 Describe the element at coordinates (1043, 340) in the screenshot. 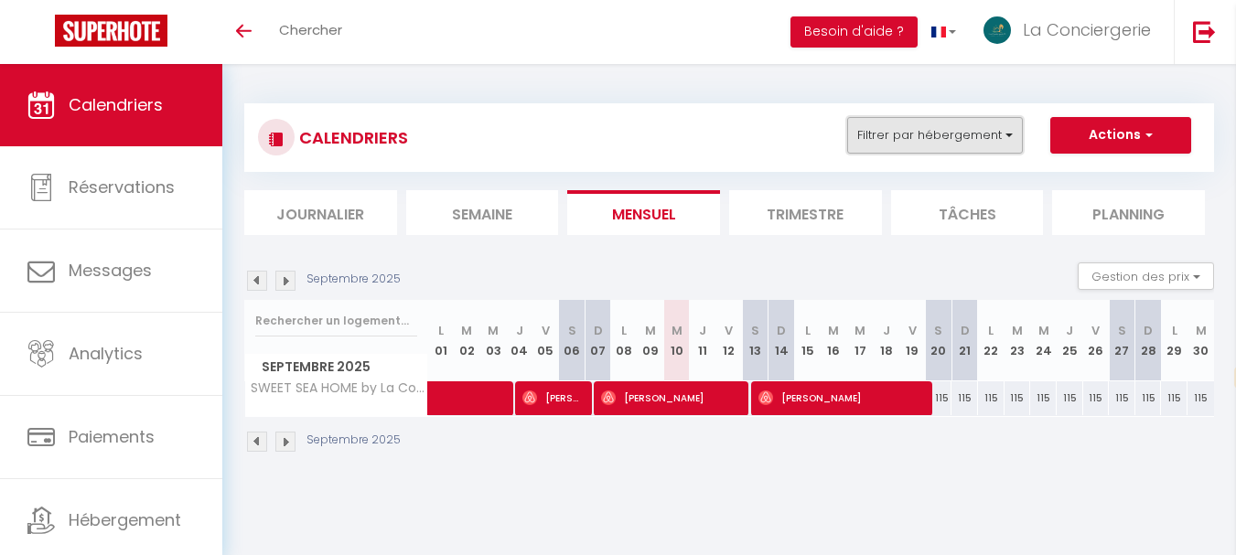

I see `th: 24` at that location.